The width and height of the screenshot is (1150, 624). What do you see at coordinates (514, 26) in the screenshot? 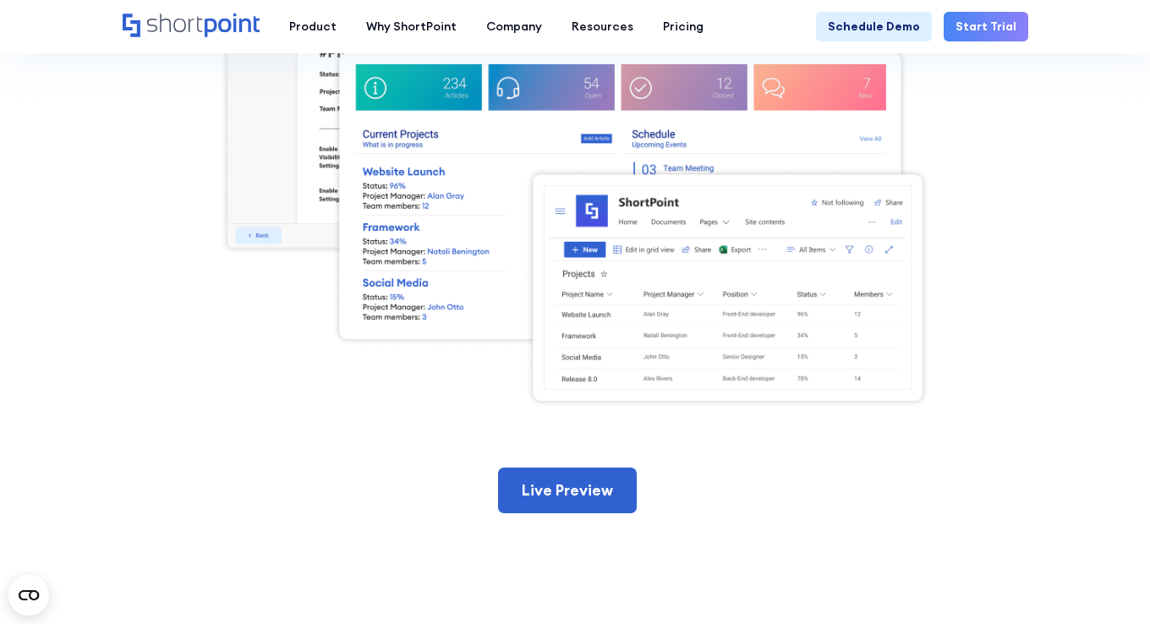
I see `div: Company` at bounding box center [514, 26].